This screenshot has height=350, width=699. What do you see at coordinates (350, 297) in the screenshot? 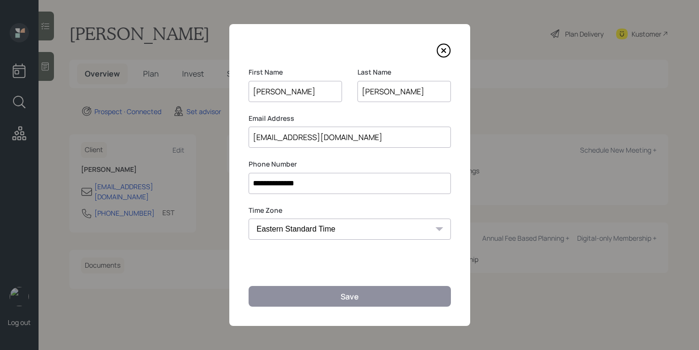
I see `div: Save` at bounding box center [350, 297].